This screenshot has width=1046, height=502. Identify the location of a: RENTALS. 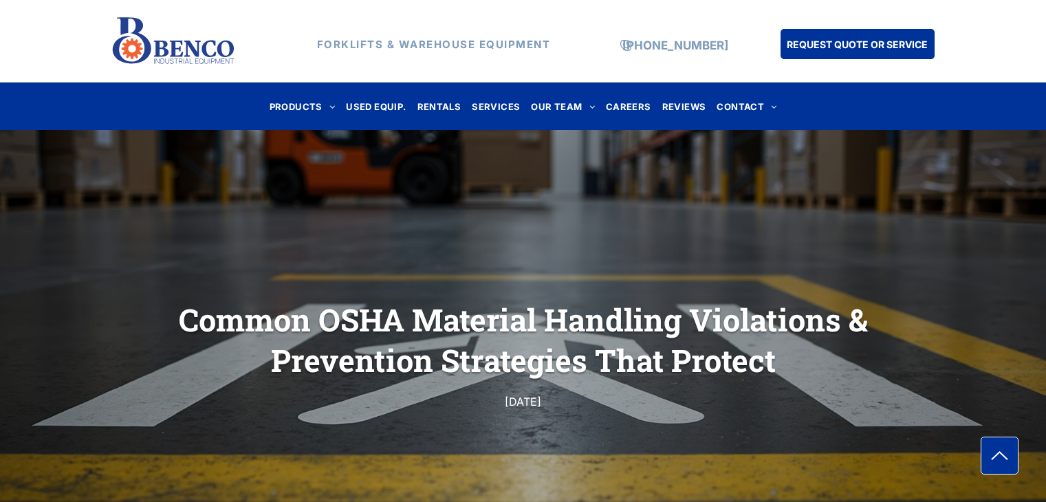
(439, 106).